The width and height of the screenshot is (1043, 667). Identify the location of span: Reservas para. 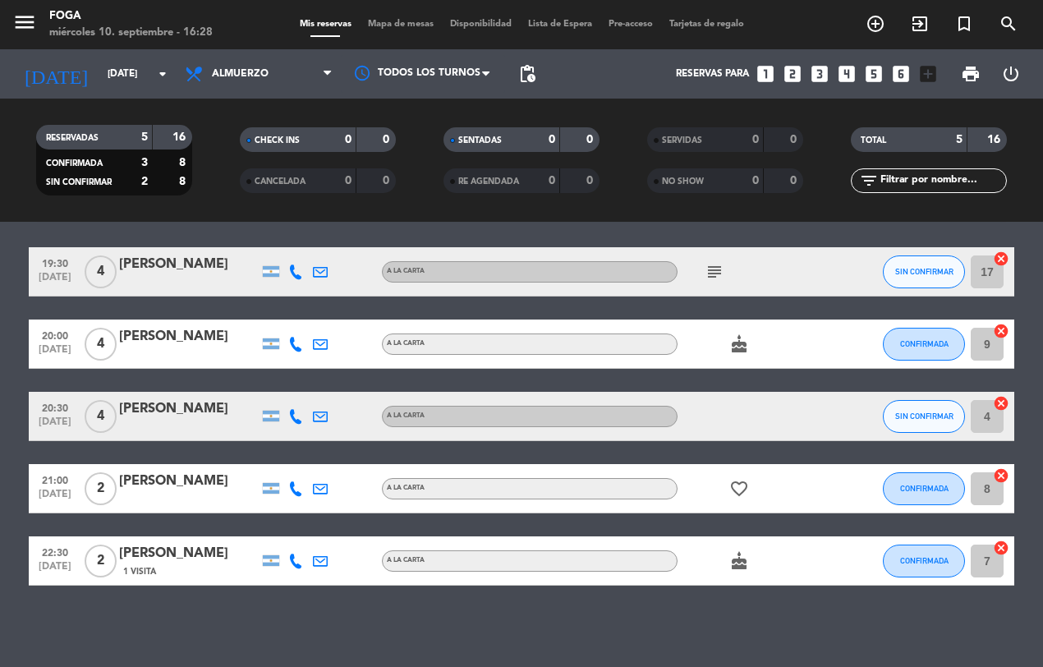
(712, 74).